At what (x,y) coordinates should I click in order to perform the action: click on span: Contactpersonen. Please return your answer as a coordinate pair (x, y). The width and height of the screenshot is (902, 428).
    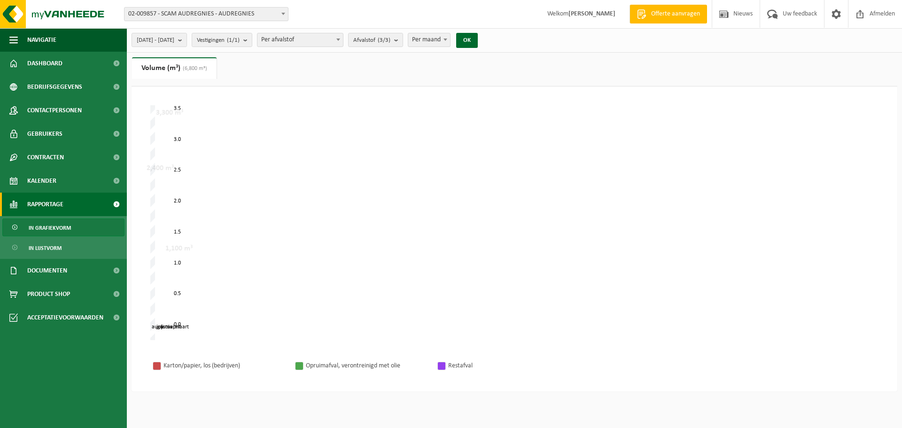
    Looking at the image, I should click on (54, 110).